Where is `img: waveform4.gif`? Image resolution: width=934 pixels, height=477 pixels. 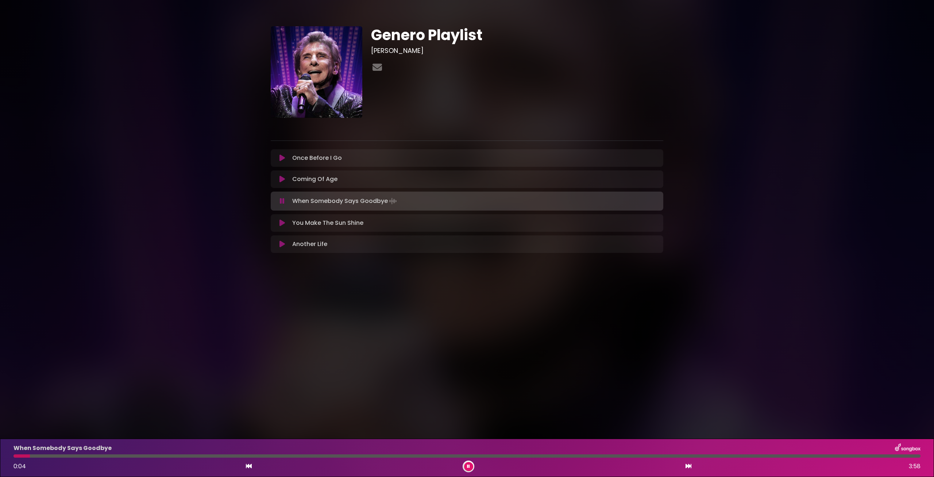
img: waveform4.gif is located at coordinates (393, 201).